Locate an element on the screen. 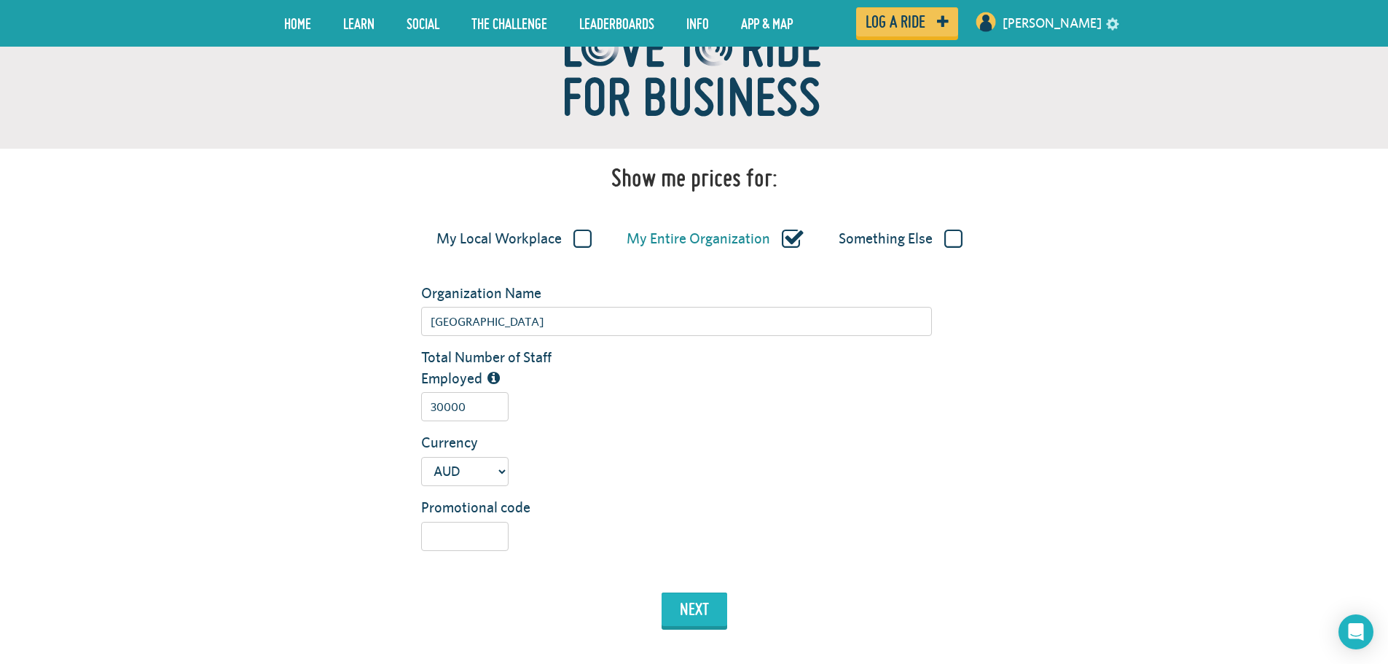  button: next is located at coordinates (695, 609).